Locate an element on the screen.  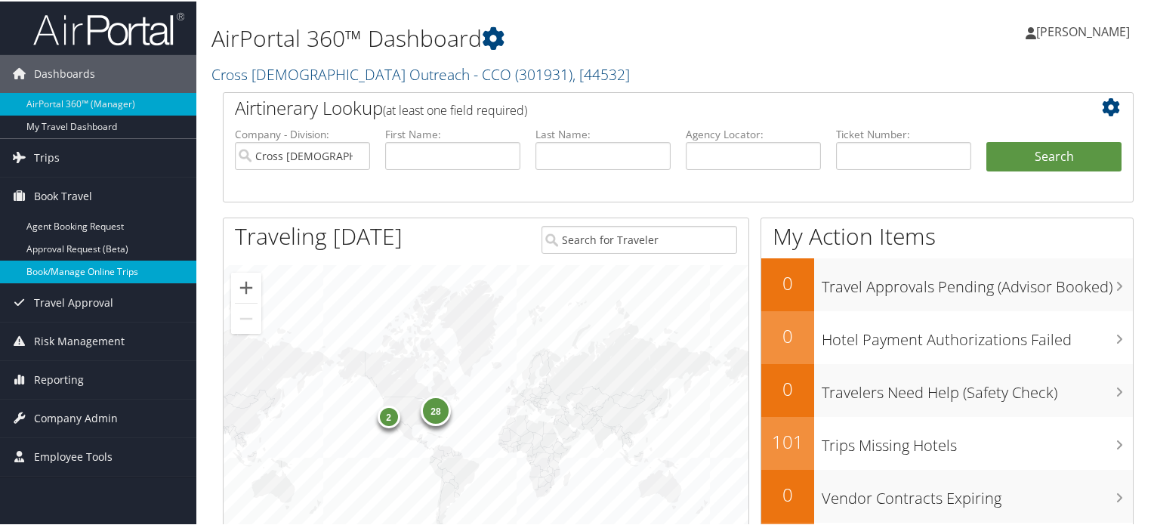
span: Employee Tools is located at coordinates (73, 455).